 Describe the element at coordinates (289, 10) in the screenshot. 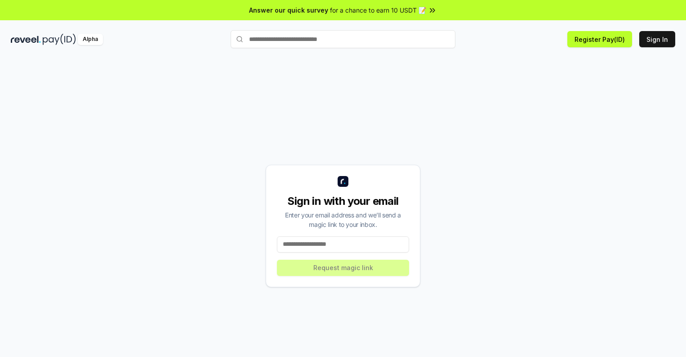

I see `span: Answer our quick survey` at that location.